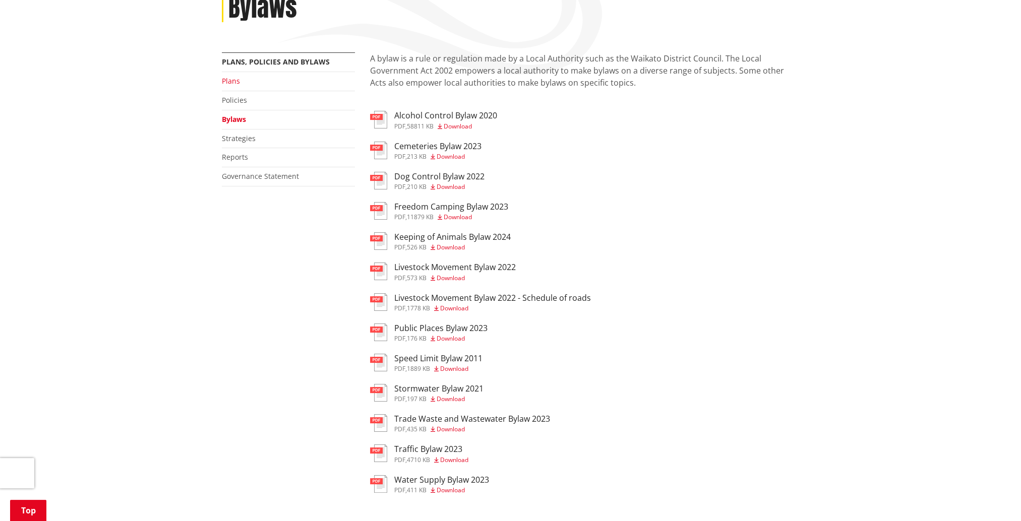 This screenshot has width=1021, height=521. Describe the element at coordinates (452, 237) in the screenshot. I see `h3: Keeping of Animals Bylaw 2024` at that location.